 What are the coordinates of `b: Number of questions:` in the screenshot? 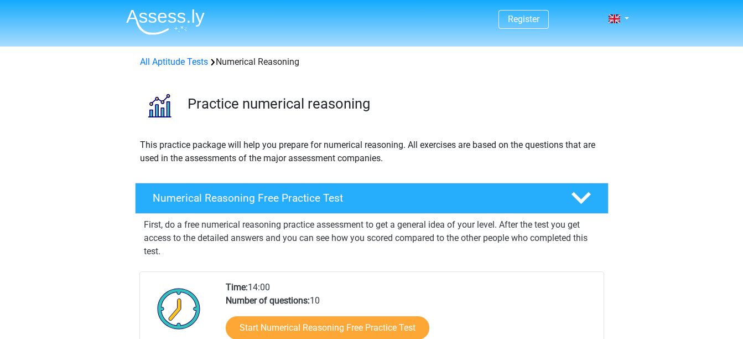 It's located at (268, 300).